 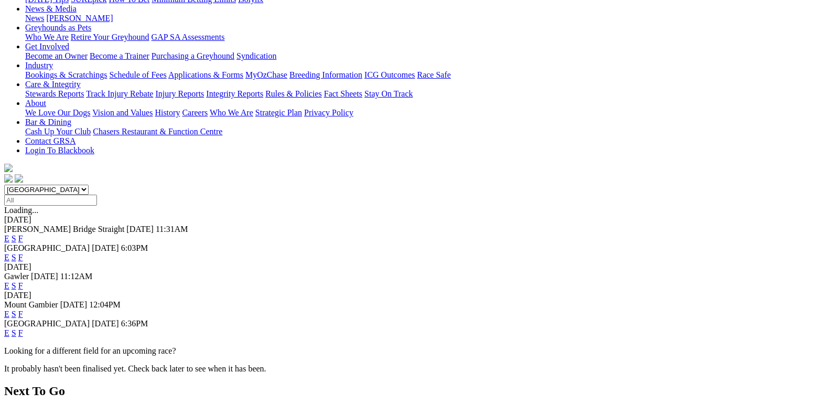 I want to click on a: Careers, so click(x=194, y=112).